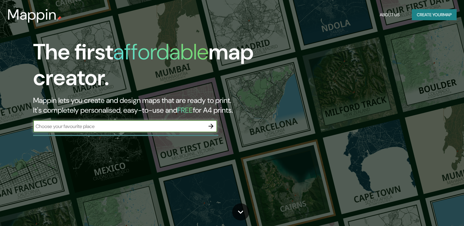 The height and width of the screenshot is (226, 464). I want to click on h3: Mappin, so click(32, 15).